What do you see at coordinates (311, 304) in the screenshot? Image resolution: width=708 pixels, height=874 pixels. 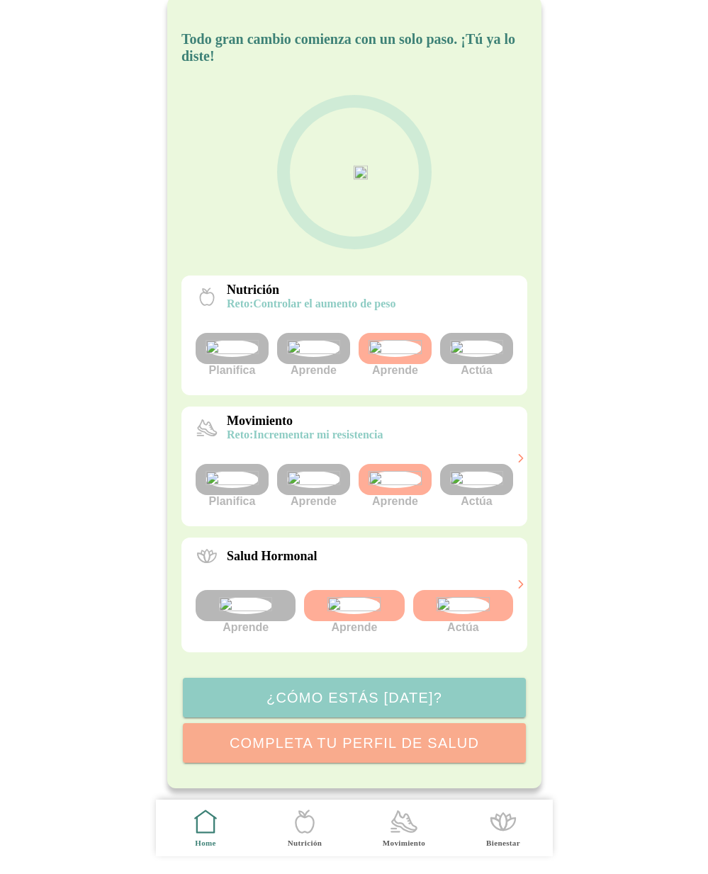 I see `p: Controlar el aumento de peso` at bounding box center [311, 304].